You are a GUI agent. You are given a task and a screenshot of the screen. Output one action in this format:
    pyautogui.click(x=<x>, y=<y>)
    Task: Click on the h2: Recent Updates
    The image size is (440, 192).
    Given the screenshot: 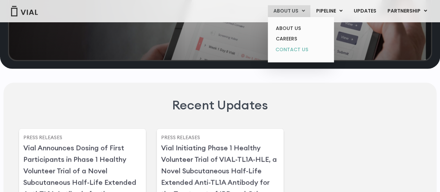 What is the action you would take?
    pyautogui.click(x=220, y=105)
    